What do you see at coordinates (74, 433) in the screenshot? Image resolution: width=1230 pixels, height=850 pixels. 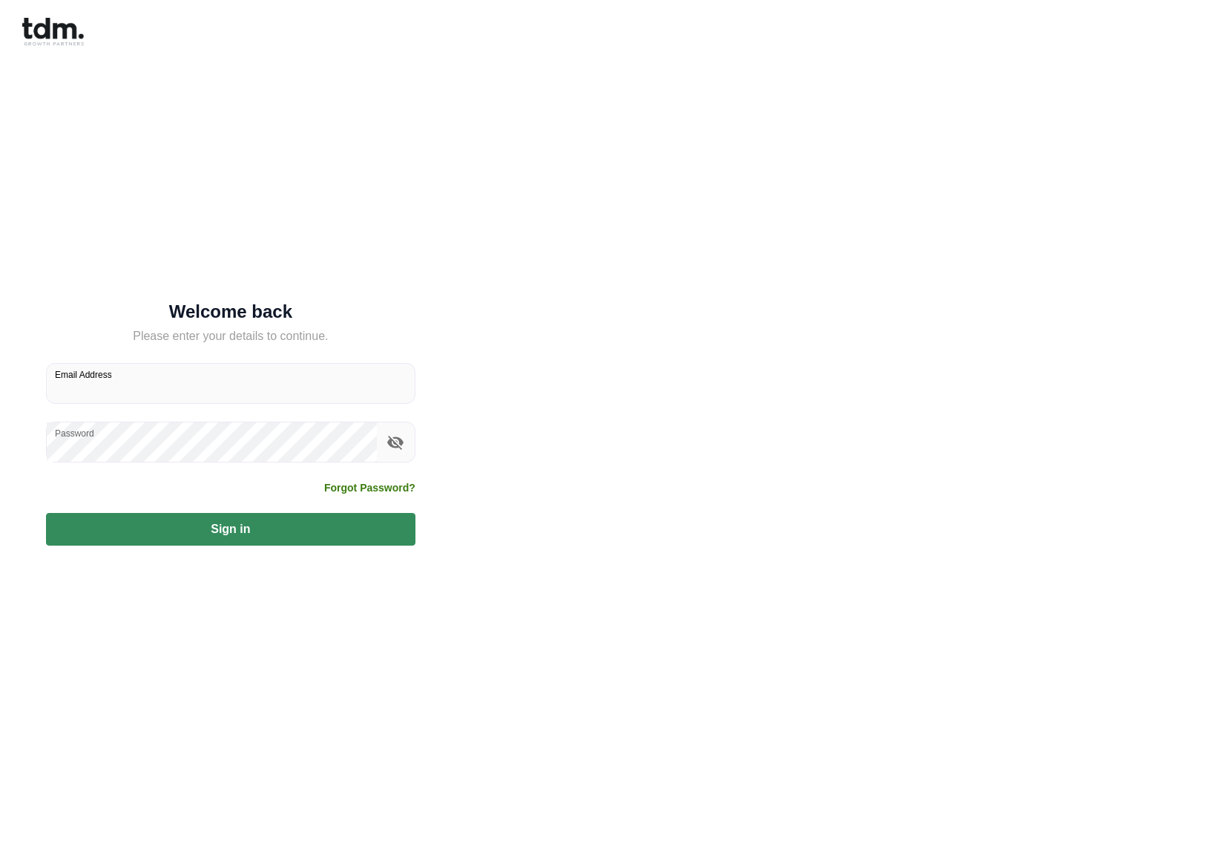 I see `label: Password` at bounding box center [74, 433].